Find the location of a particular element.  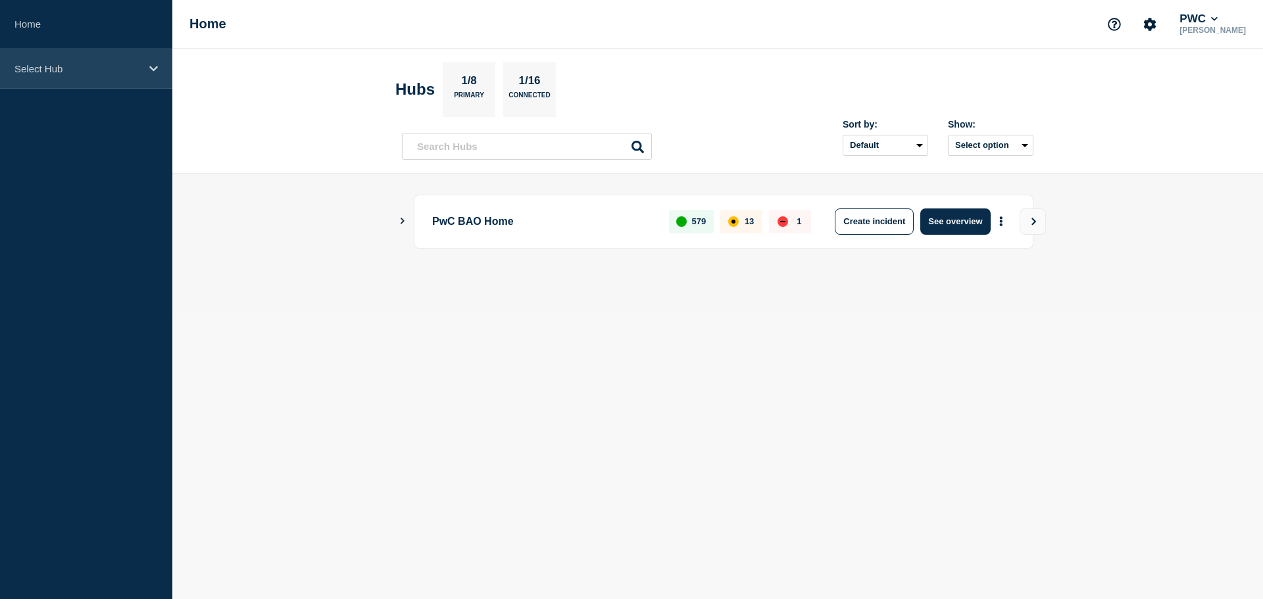

p: Select Hub is located at coordinates (78, 68).